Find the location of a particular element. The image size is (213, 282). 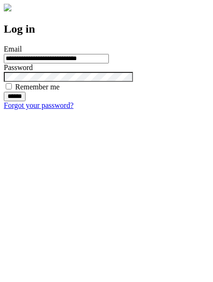

a: Forgot your password? is located at coordinates (38, 105).